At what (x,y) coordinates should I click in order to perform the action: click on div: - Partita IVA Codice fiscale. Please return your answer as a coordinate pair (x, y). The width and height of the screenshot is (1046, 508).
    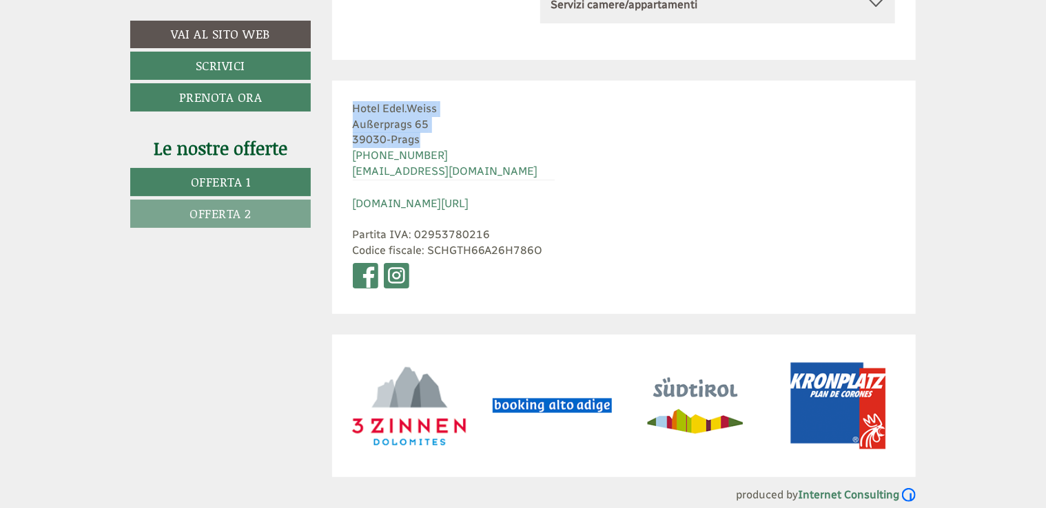
    Looking at the image, I should click on (453, 197).